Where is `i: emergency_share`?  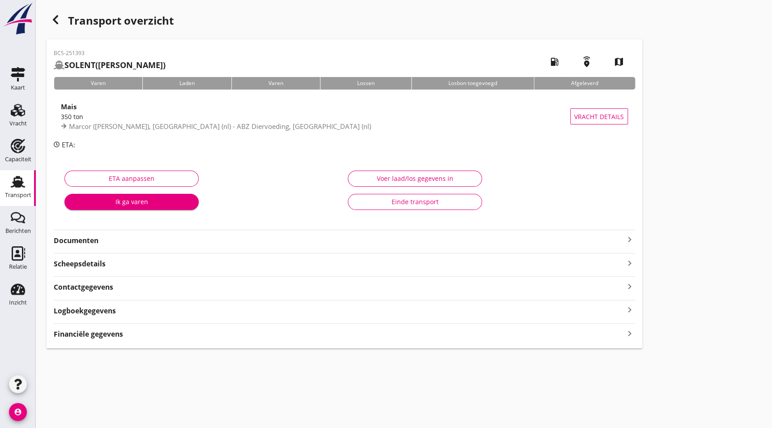
i: emergency_share is located at coordinates (586, 62).